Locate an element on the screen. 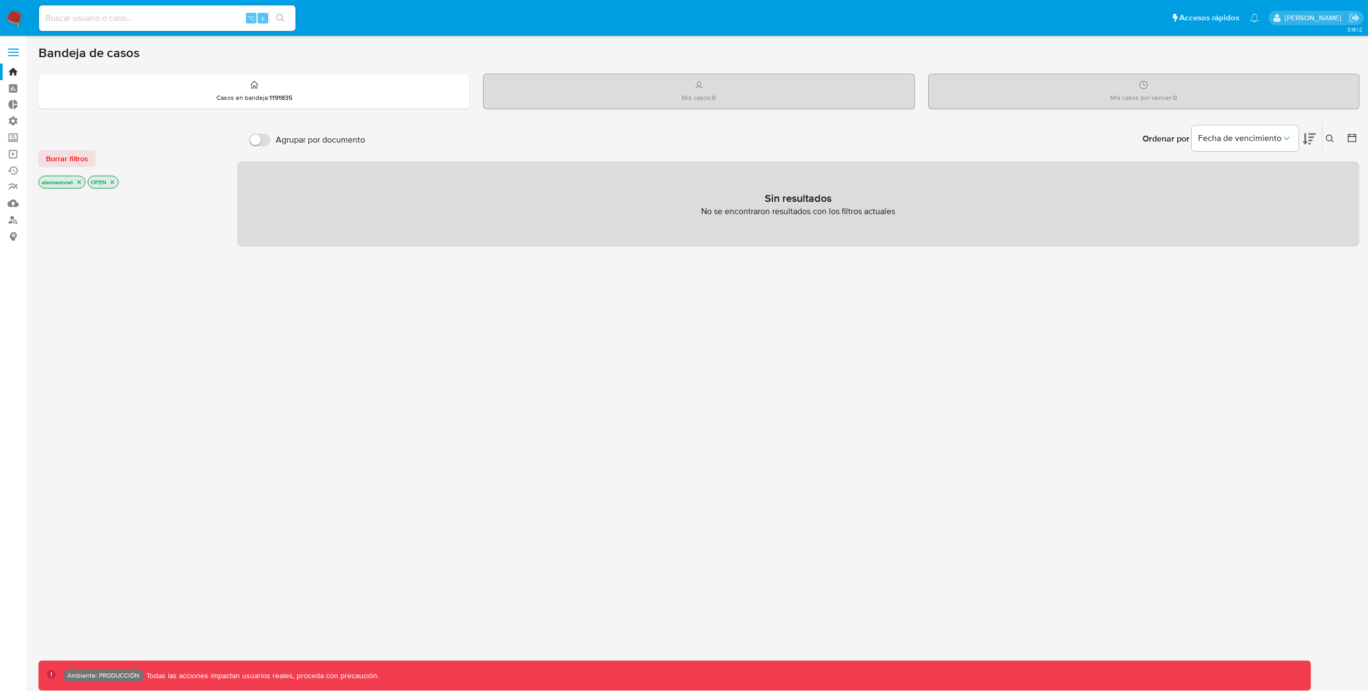 The image size is (1368, 691). button: search-icon is located at coordinates (280, 18).